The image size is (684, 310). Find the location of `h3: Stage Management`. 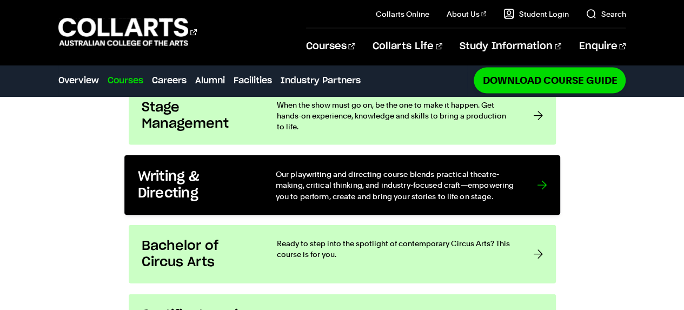

h3: Stage Management is located at coordinates (198, 116).